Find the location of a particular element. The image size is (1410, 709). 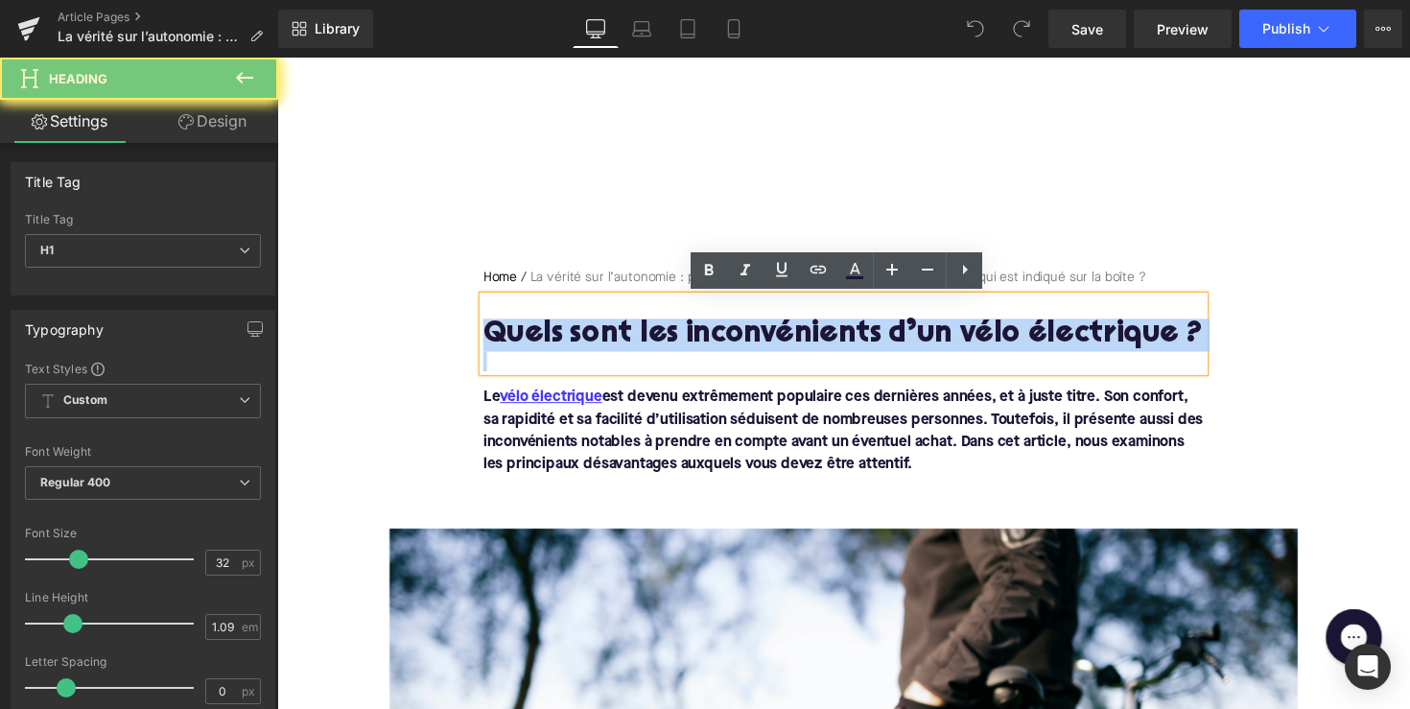

button: Publish is located at coordinates (1298, 29).